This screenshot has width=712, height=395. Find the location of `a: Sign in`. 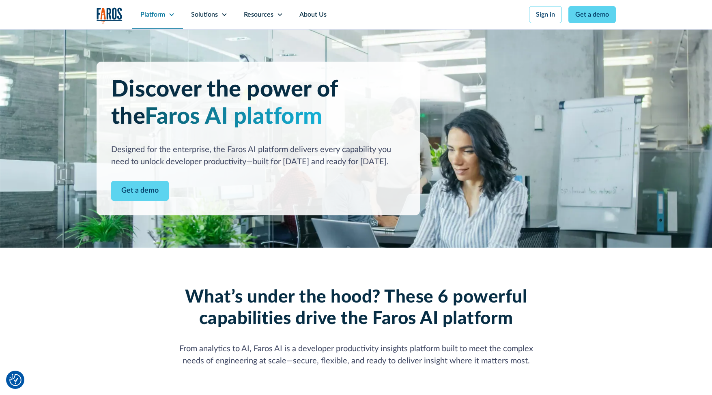

a: Sign in is located at coordinates (545, 15).